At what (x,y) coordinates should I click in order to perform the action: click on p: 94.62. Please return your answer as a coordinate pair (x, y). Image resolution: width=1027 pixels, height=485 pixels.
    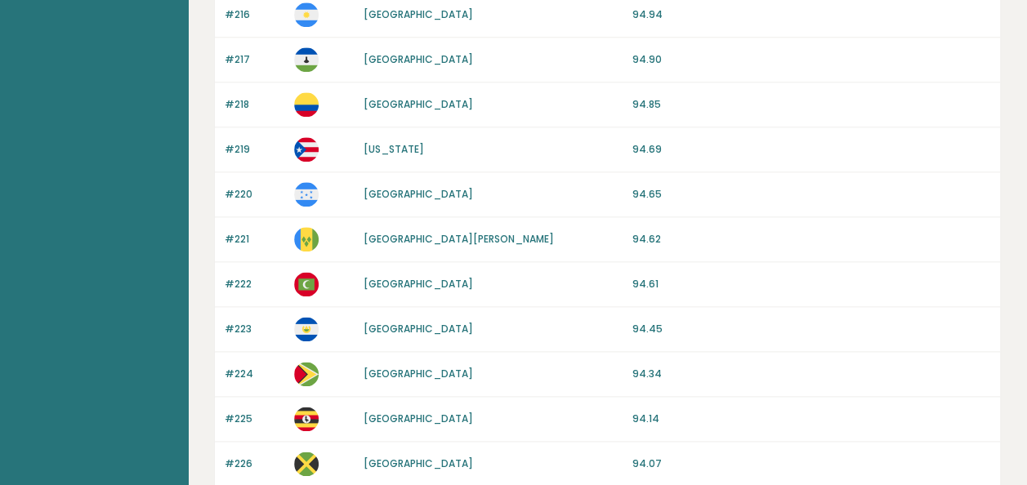
    Looking at the image, I should click on (811, 239).